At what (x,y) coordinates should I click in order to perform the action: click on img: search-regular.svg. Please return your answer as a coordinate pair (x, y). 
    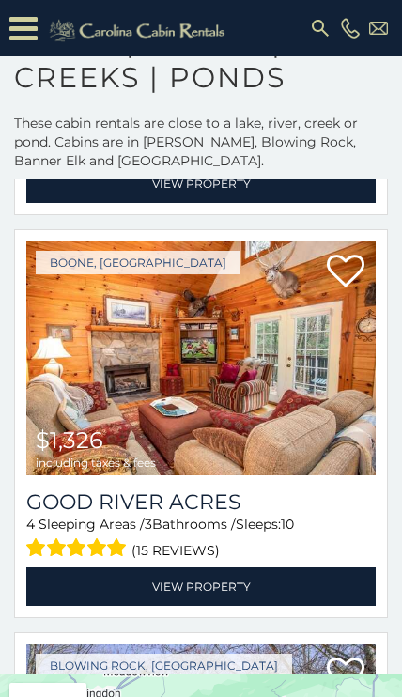
    Looking at the image, I should click on (320, 28).